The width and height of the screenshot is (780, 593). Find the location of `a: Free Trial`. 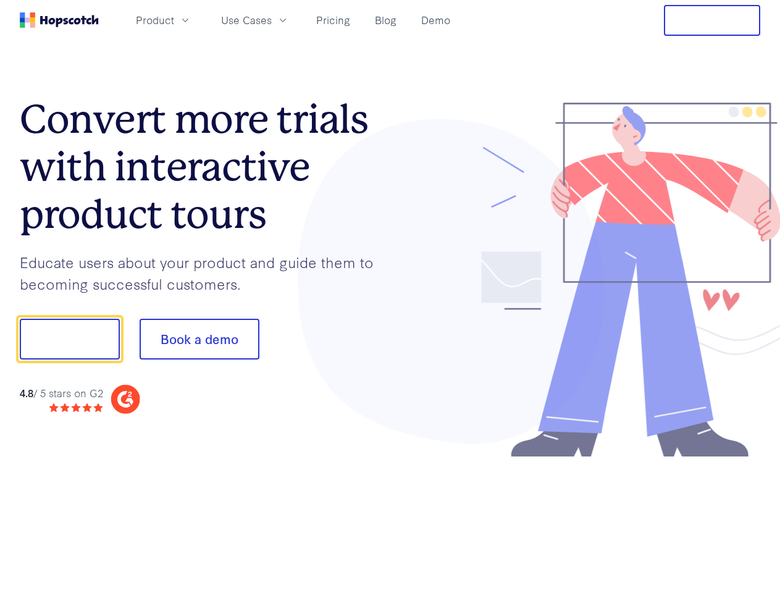

a: Free Trial is located at coordinates (712, 20).